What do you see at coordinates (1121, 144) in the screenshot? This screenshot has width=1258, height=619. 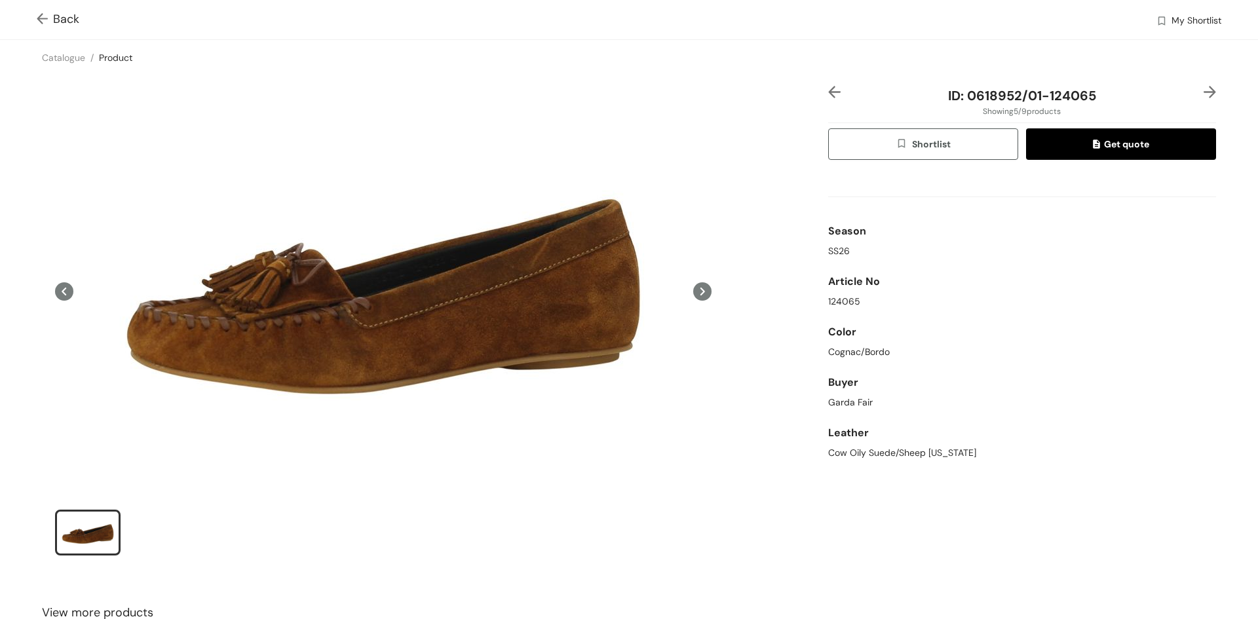 I see `span: Get quote` at bounding box center [1121, 144].